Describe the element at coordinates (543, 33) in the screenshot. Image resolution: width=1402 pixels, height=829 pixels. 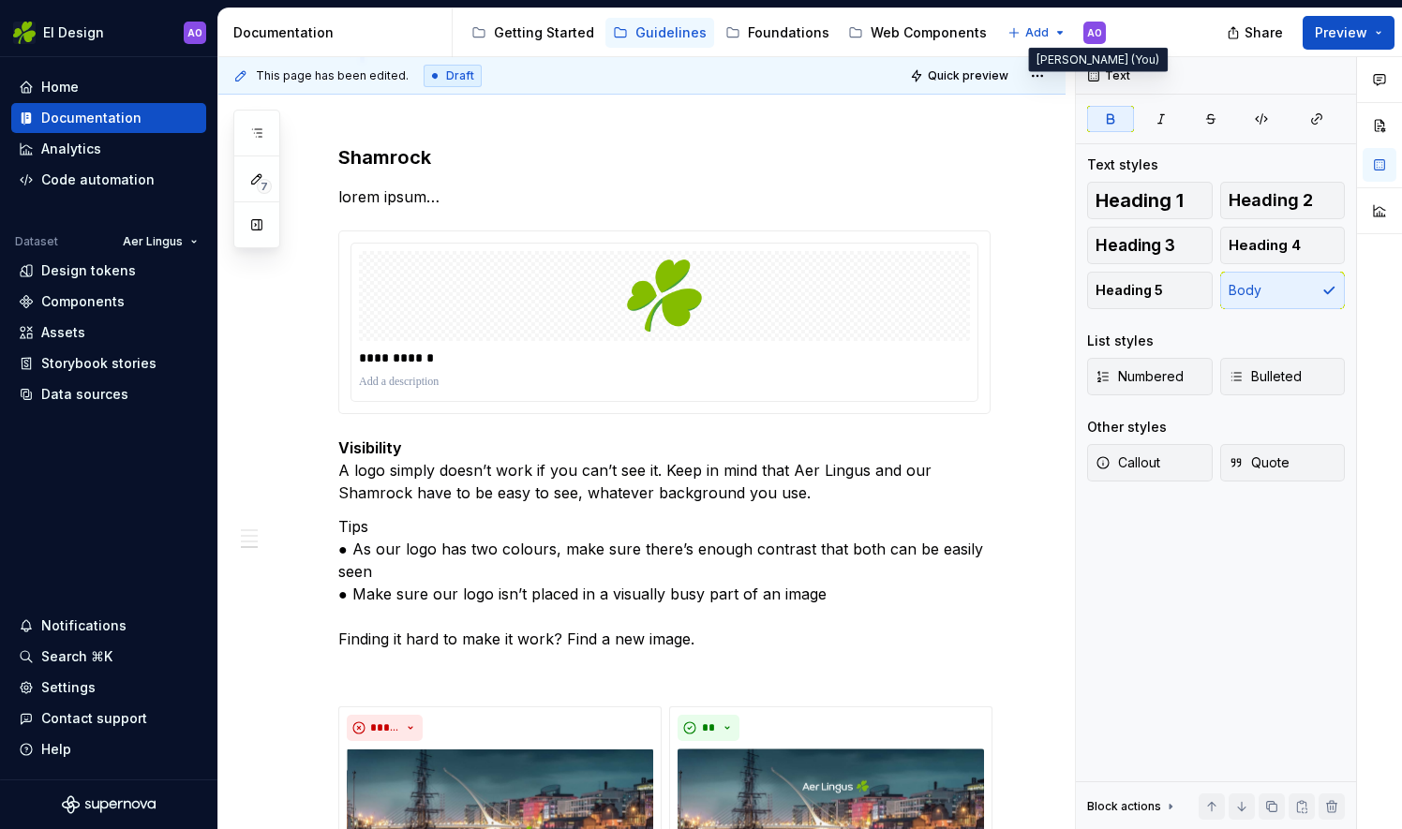
I see `div: Getting Started` at that location.